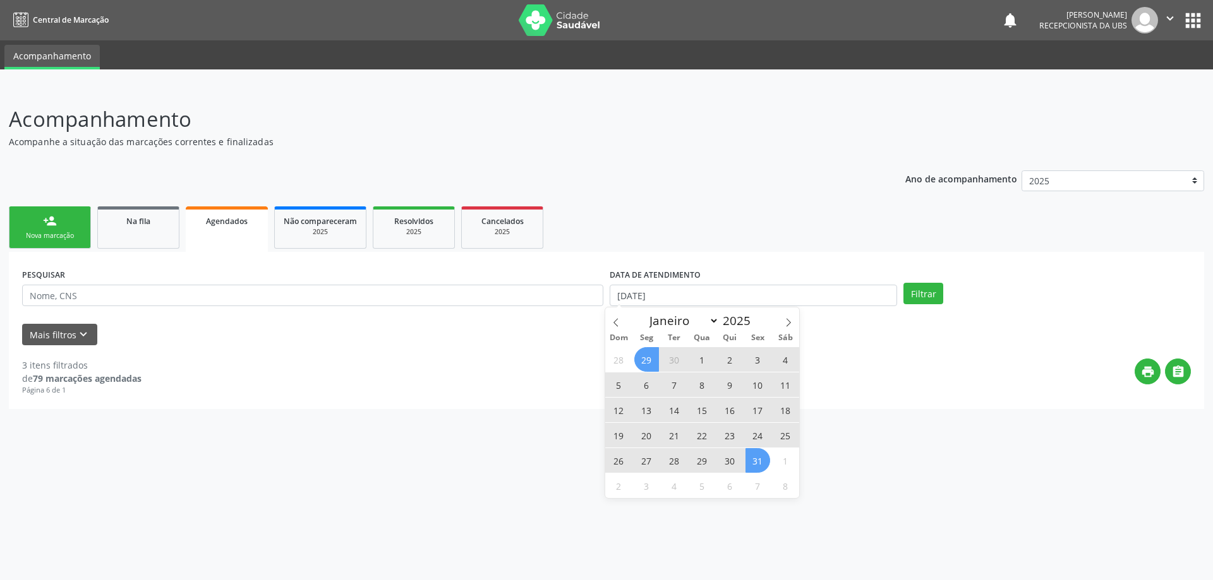 This screenshot has height=580, width=1213. I want to click on span: Setembro 28, 2025, so click(618, 359).